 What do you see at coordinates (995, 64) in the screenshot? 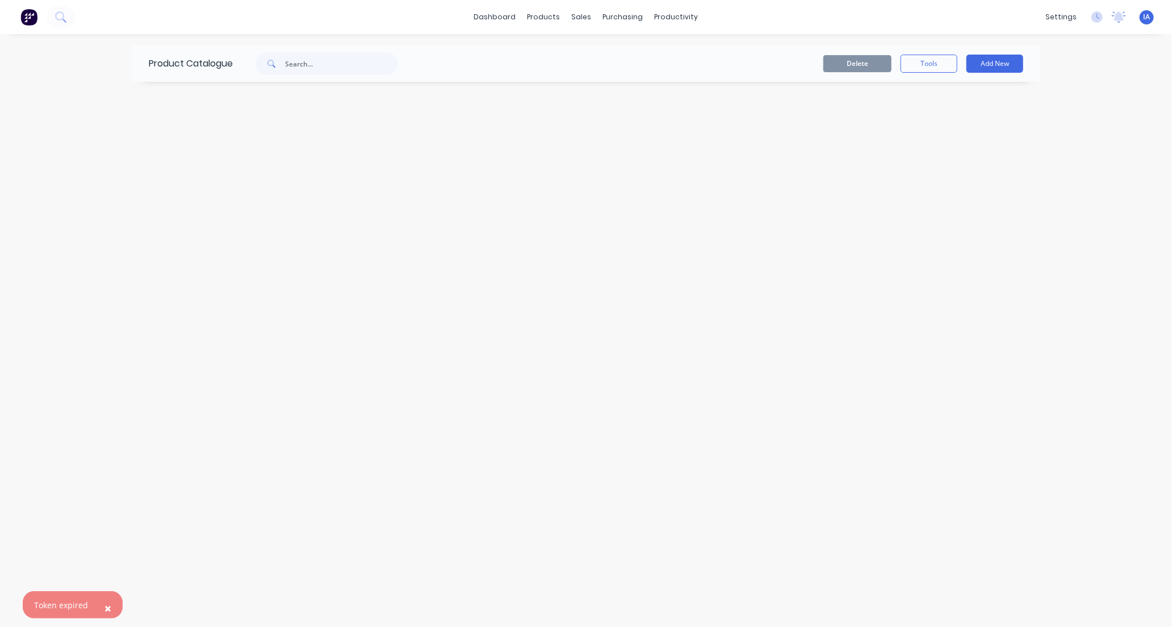
I see `button: Add New` at bounding box center [995, 64].